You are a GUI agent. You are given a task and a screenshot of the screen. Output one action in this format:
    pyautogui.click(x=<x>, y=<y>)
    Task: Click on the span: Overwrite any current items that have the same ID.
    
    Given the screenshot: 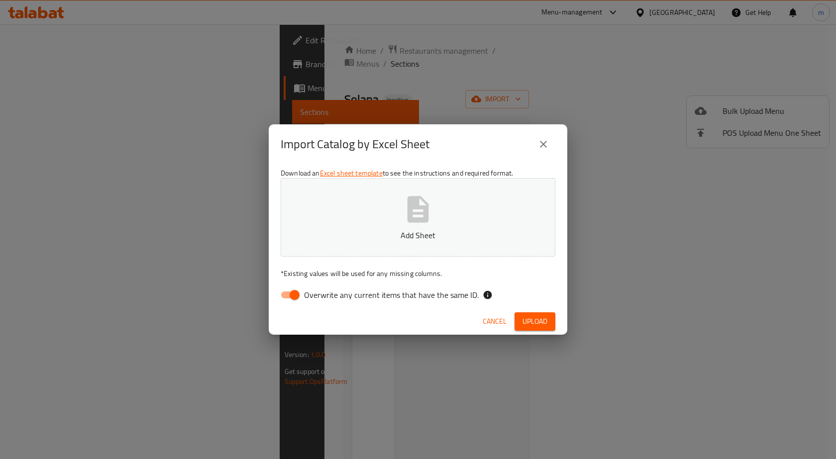 What is the action you would take?
    pyautogui.click(x=391, y=295)
    